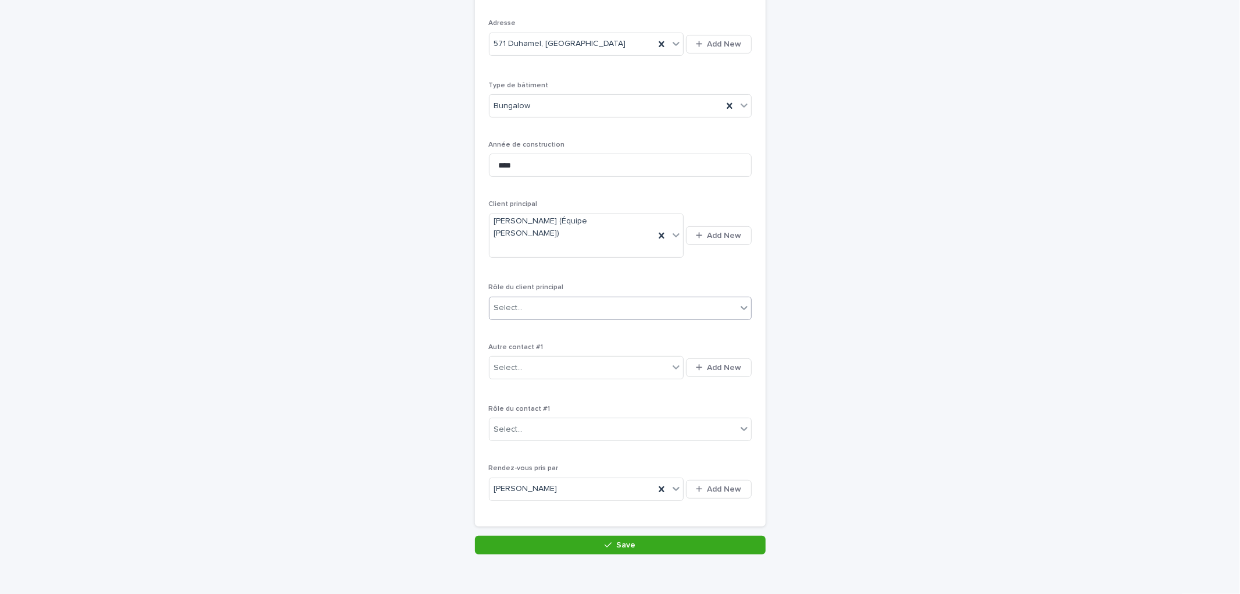 This screenshot has height=594, width=1240. What do you see at coordinates (625, 545) in the screenshot?
I see `span: Save` at bounding box center [625, 545].